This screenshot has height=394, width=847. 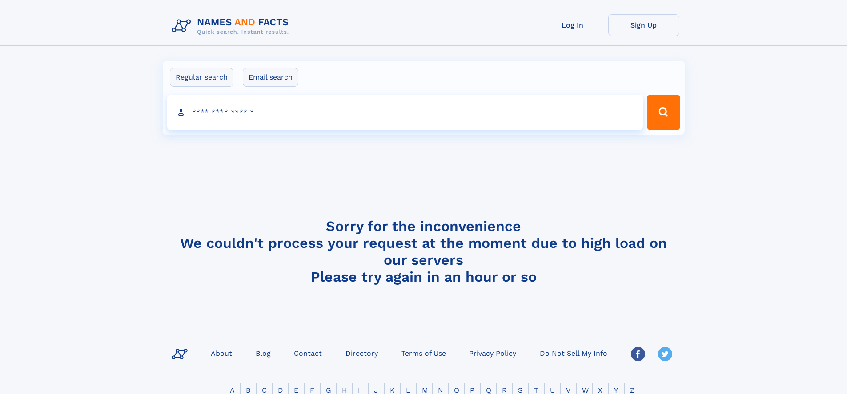 I want to click on h4: Sorry for the inconvenience We couldn't process your request at the moment due to high load on ou..., so click(x=423, y=252).